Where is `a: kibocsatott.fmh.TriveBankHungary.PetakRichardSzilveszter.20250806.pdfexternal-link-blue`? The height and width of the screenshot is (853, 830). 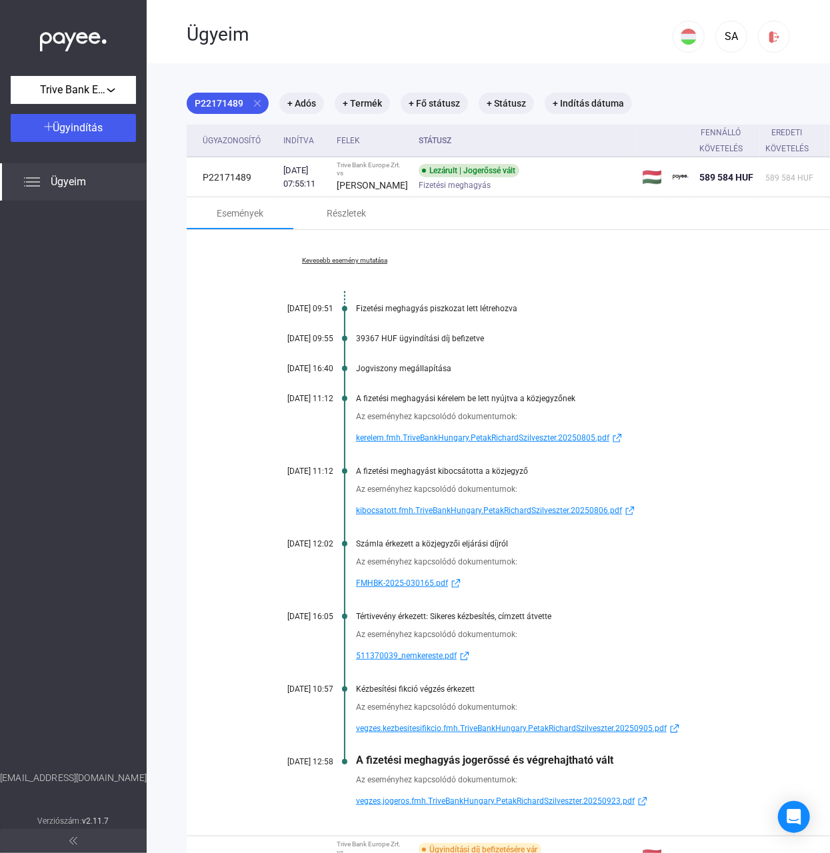
a: kibocsatott.fmh.TriveBankHungary.PetakRichardSzilveszter.20250806.pdfexternal-link-blue is located at coordinates (582, 511).